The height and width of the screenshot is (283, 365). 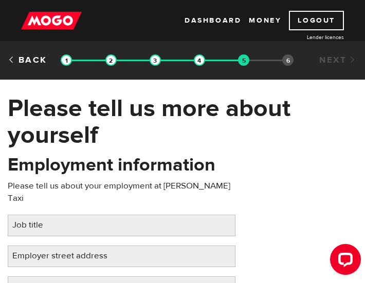 I want to click on button: Open LiveChat chat widget, so click(x=24, y=20).